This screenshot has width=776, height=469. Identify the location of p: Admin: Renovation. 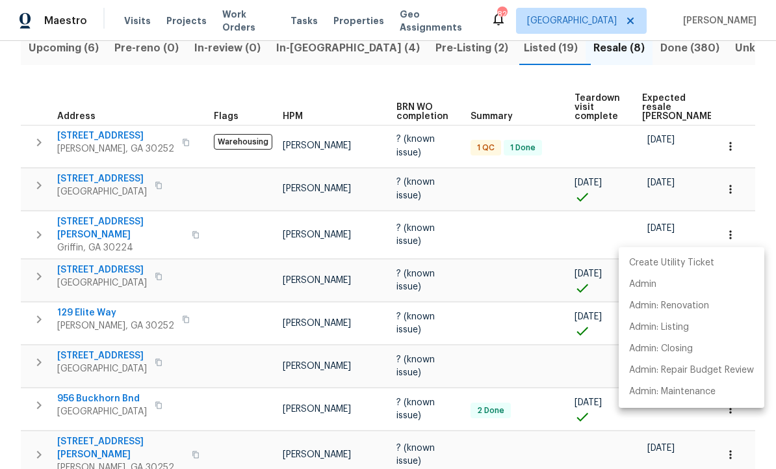
(669, 306).